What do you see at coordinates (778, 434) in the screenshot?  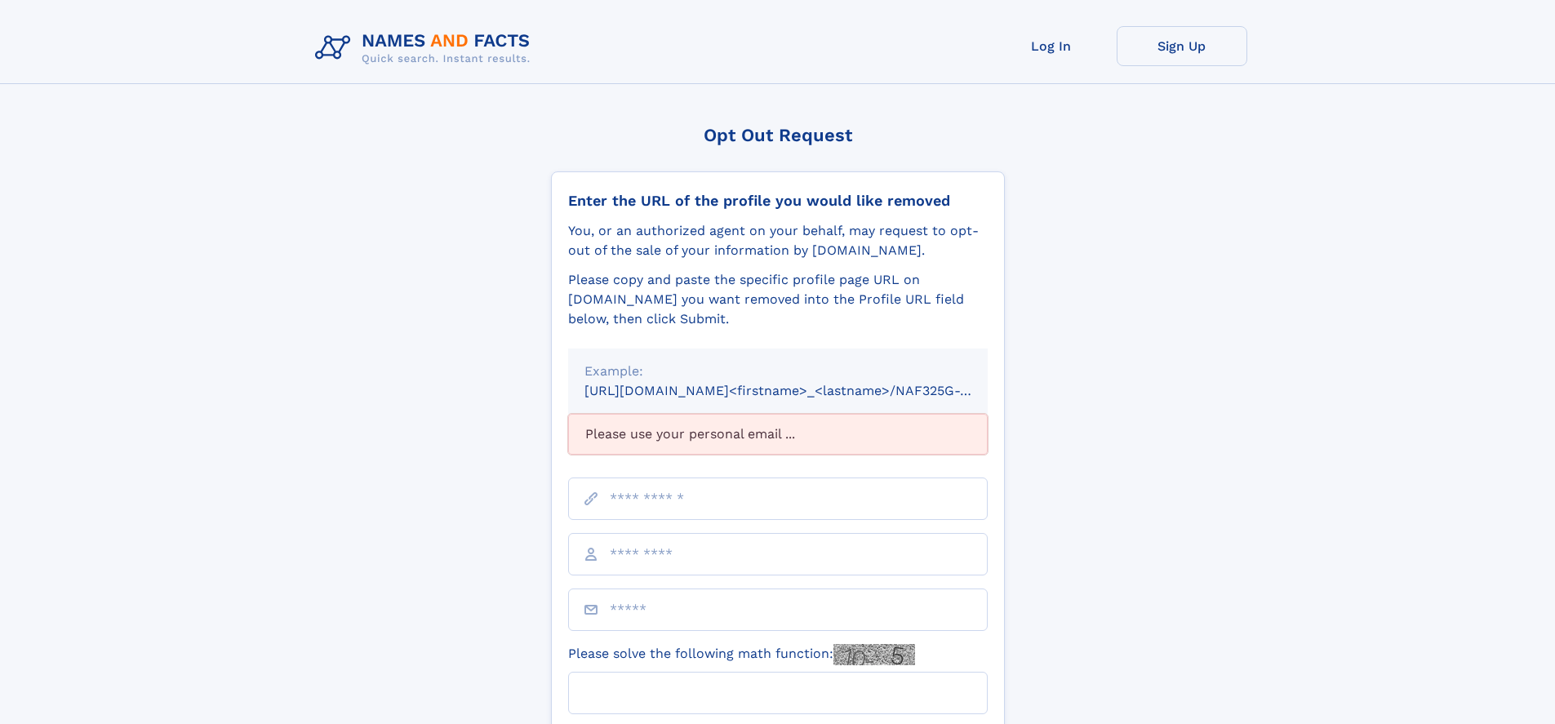 I see `div: Please use your personal email ...` at bounding box center [778, 434].